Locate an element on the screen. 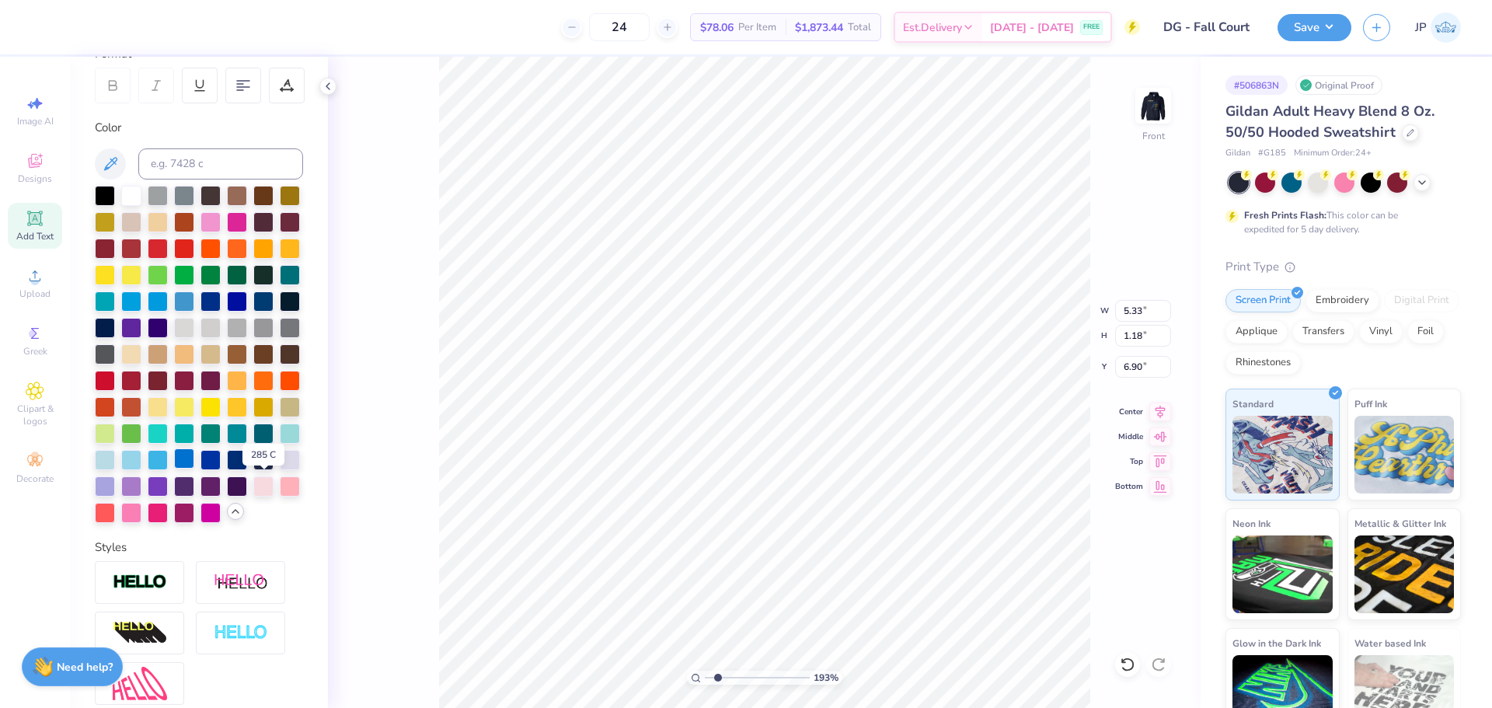  strong: Fresh Prints Flash: is located at coordinates (1285, 215).